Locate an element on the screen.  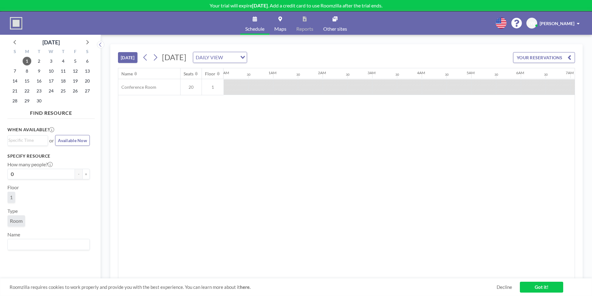
div: W is located at coordinates (51, 52).